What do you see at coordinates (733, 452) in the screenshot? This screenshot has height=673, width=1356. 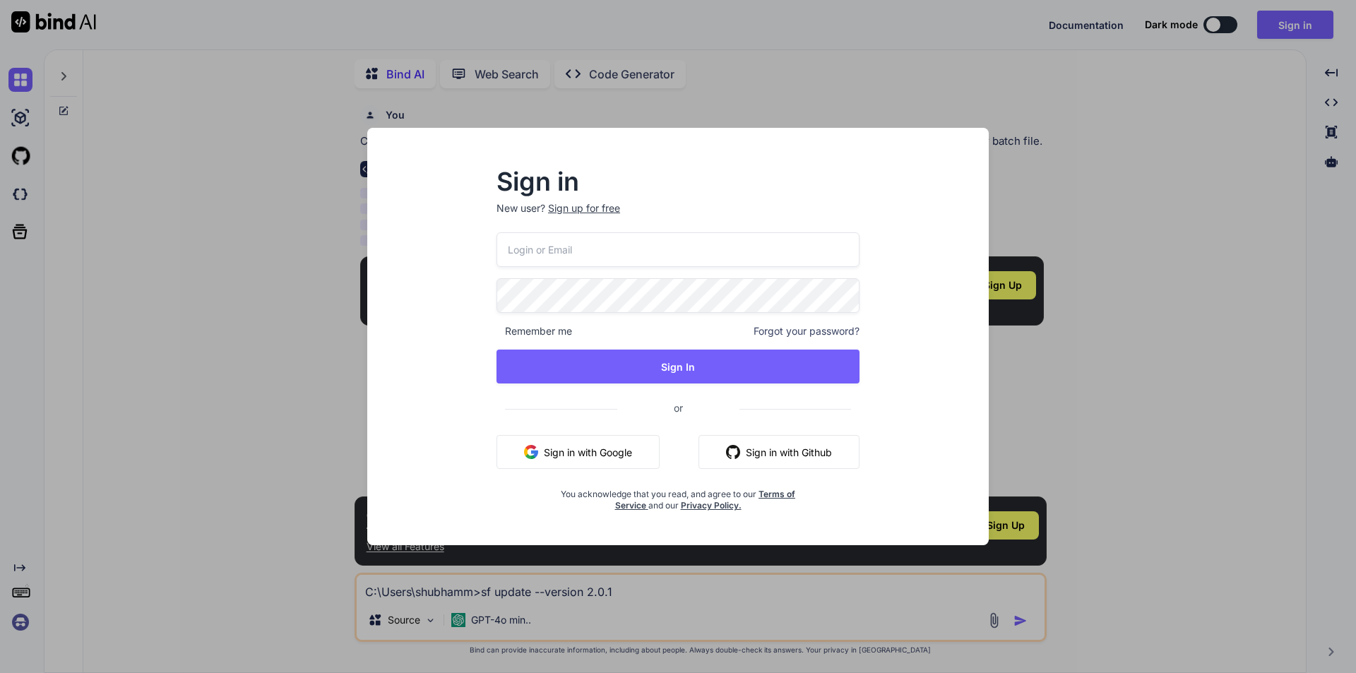 I see `img: github` at bounding box center [733, 452].